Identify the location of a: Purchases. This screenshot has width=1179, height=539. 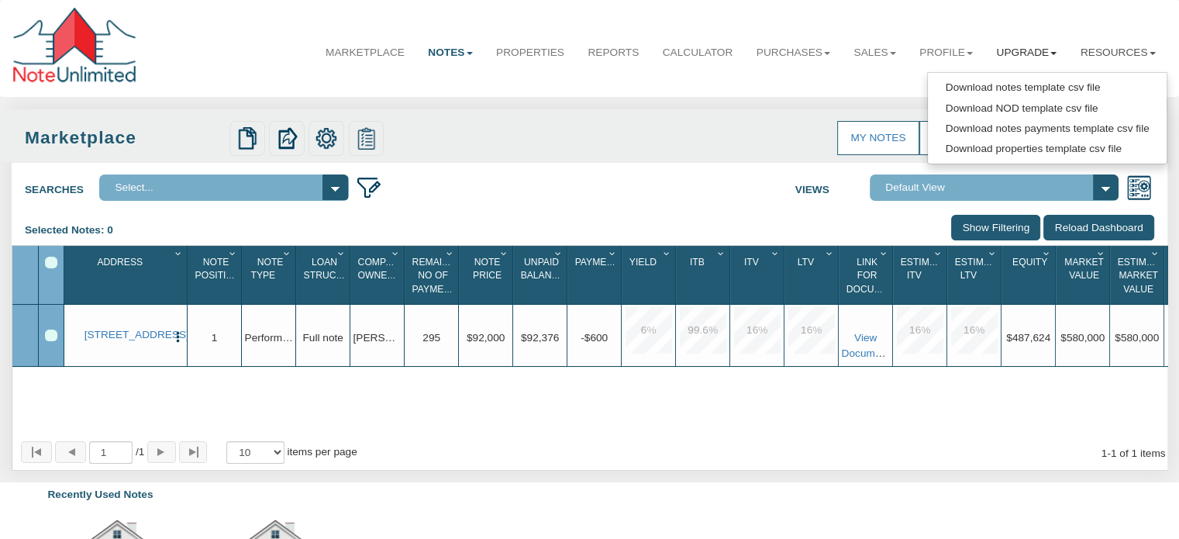
(793, 53).